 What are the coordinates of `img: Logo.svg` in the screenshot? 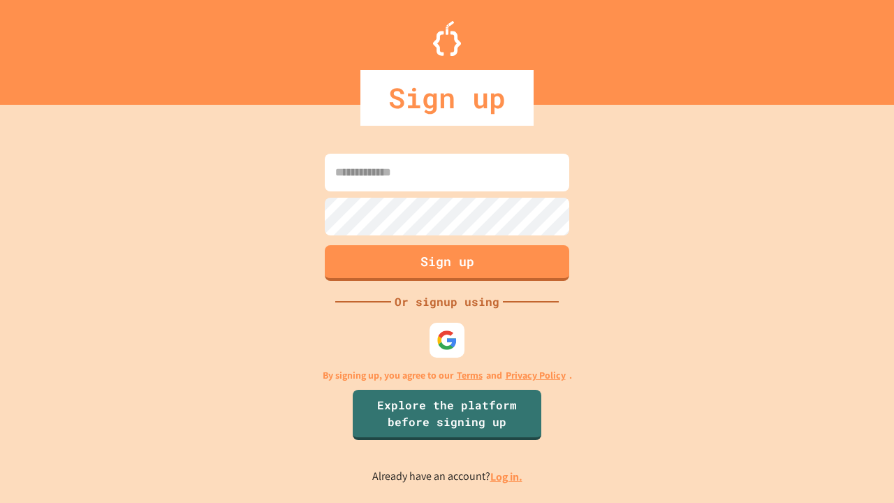 It's located at (447, 38).